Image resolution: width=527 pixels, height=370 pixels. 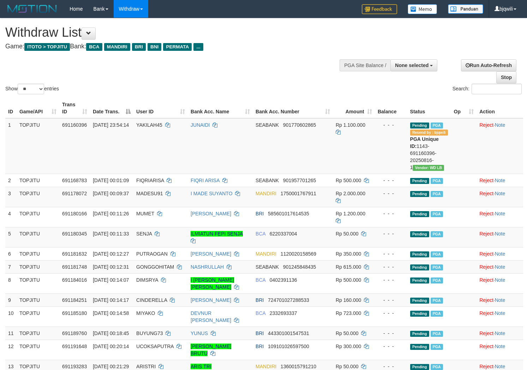 I want to click on span: Rp 1.200.000, so click(x=350, y=213).